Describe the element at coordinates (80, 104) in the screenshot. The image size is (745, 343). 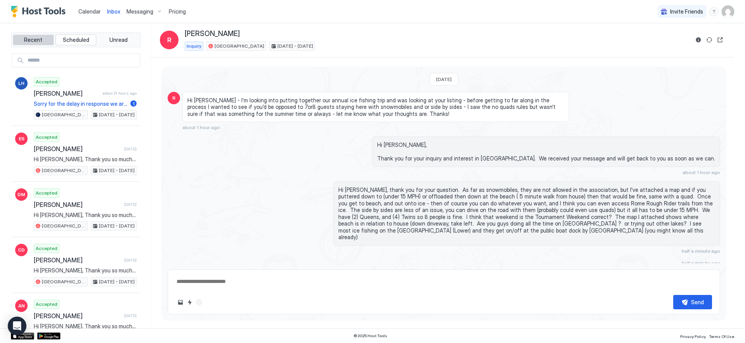
I see `span: Sorry for the delay in response we are so sorry that that door broke! Please keep us posted if it...` at that location.